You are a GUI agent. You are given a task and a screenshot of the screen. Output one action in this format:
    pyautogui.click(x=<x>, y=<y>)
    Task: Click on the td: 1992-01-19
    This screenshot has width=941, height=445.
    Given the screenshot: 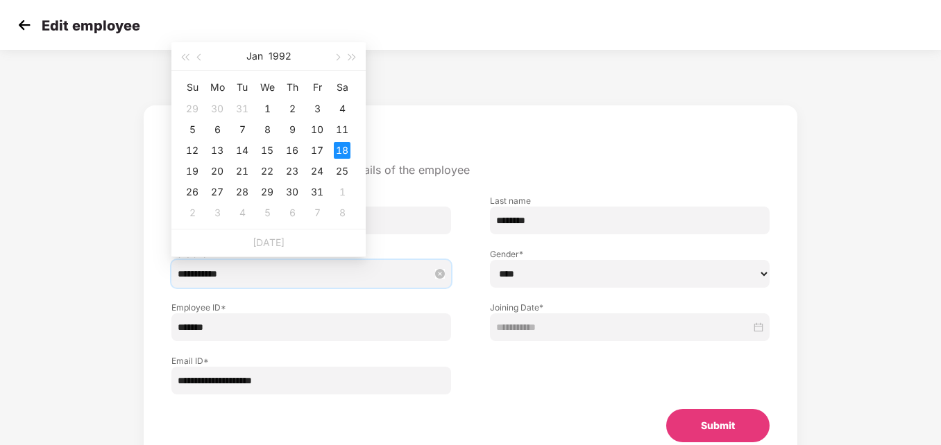 What is the action you would take?
    pyautogui.click(x=192, y=171)
    